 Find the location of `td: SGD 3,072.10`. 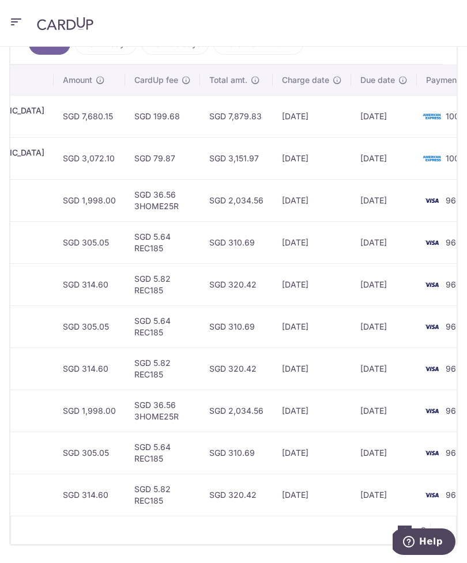

td: SGD 3,072.10 is located at coordinates (89, 158).